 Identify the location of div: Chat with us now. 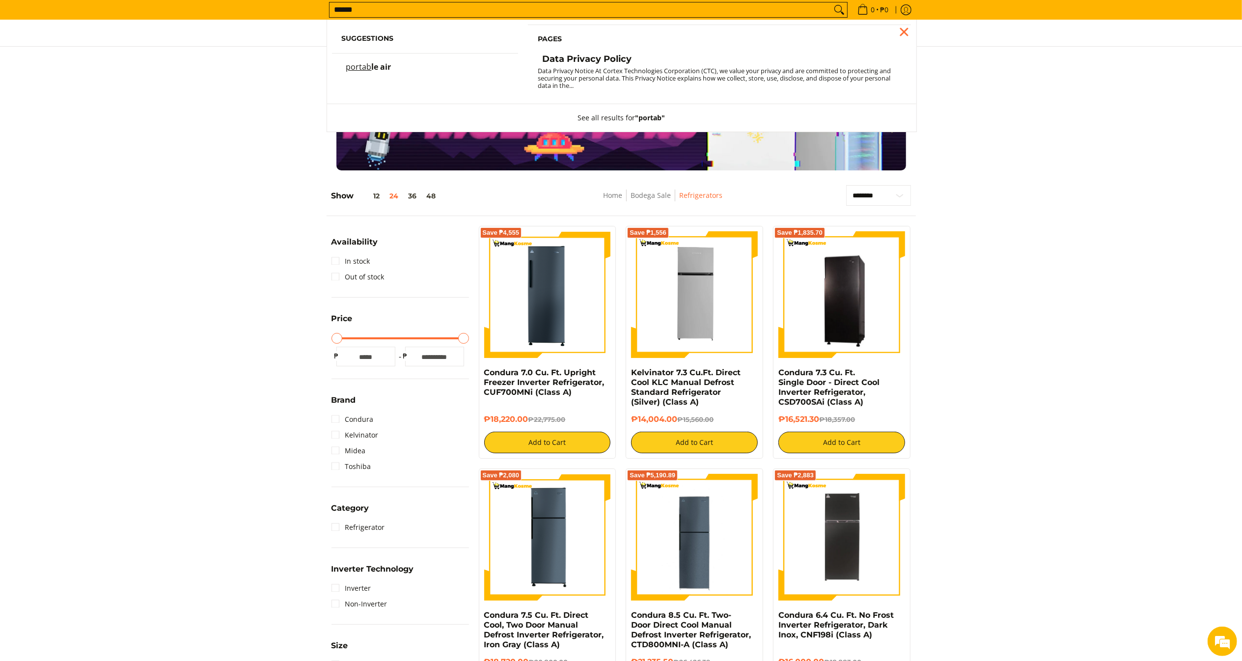
(108, 61).